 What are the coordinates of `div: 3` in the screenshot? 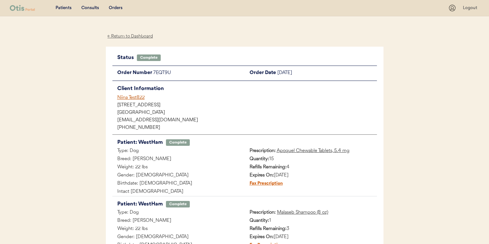 It's located at (310, 229).